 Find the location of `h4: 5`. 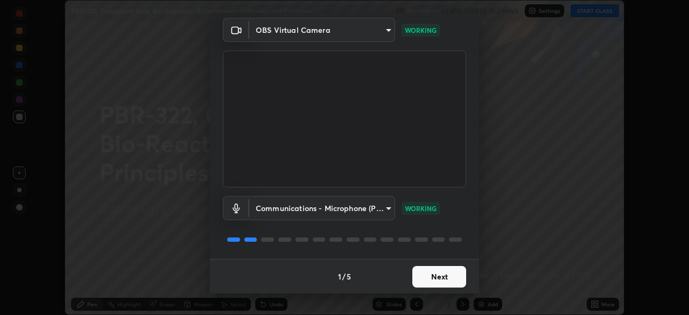

h4: 5 is located at coordinates (349, 276).